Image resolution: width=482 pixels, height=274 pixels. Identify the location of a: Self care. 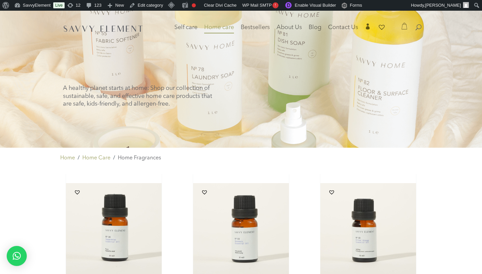
(186, 32).